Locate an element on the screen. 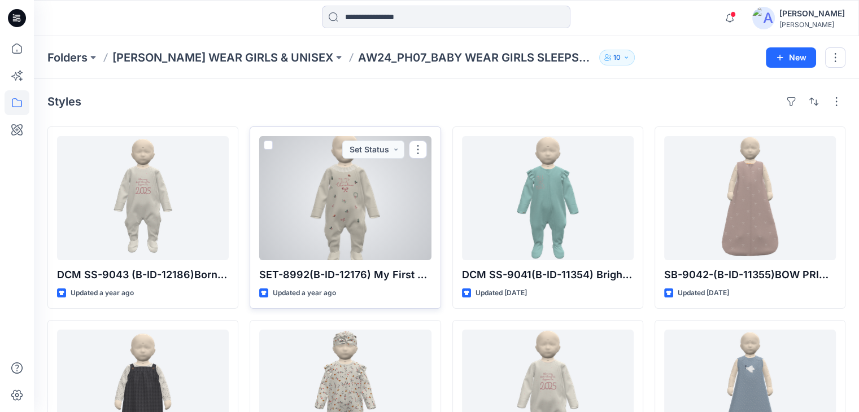  img: avatar is located at coordinates (764, 18).